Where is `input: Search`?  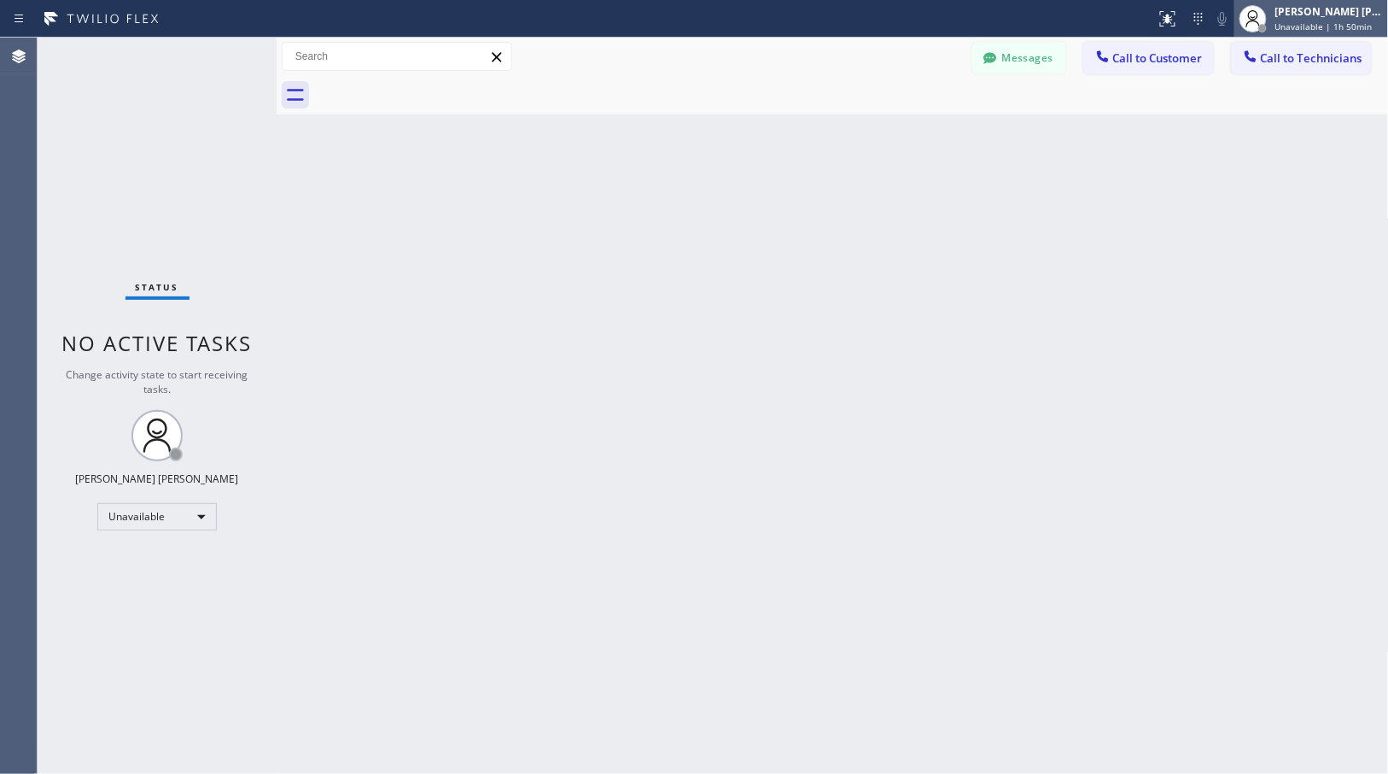 input: Search is located at coordinates (397, 56).